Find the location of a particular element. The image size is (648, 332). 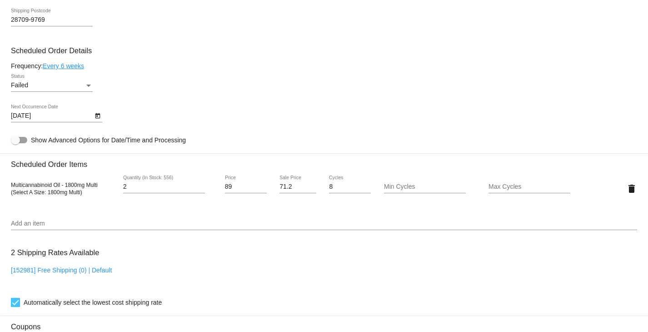

input: Max Cycles is located at coordinates (529, 187).